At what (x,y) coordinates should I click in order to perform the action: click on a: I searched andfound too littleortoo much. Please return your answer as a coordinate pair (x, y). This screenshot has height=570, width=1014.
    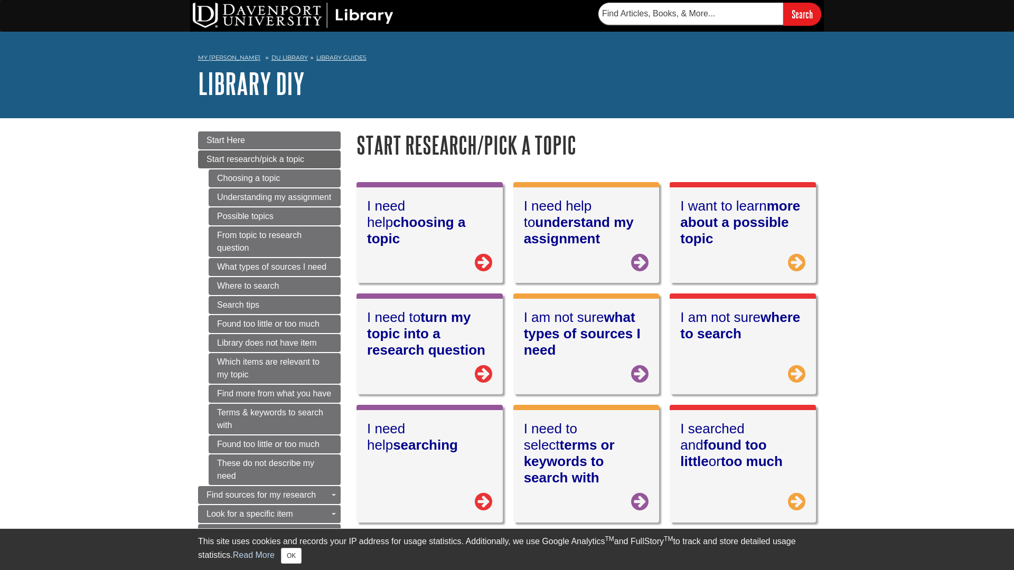
    Looking at the image, I should click on (742, 466).